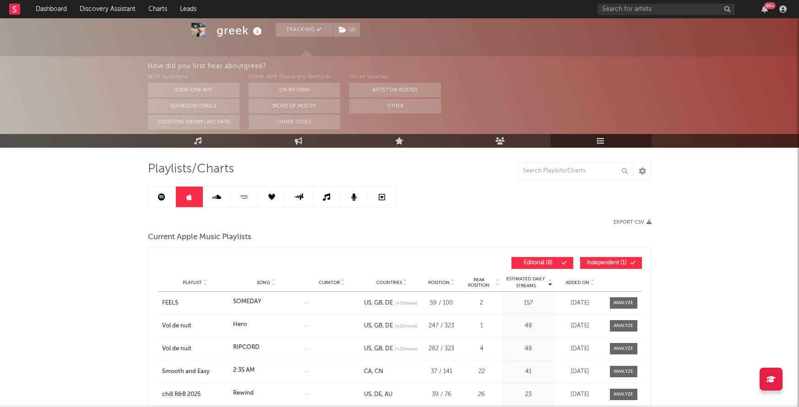 Image resolution: width=799 pixels, height=407 pixels. Describe the element at coordinates (243, 371) in the screenshot. I see `div: 2:35 AM` at that location.